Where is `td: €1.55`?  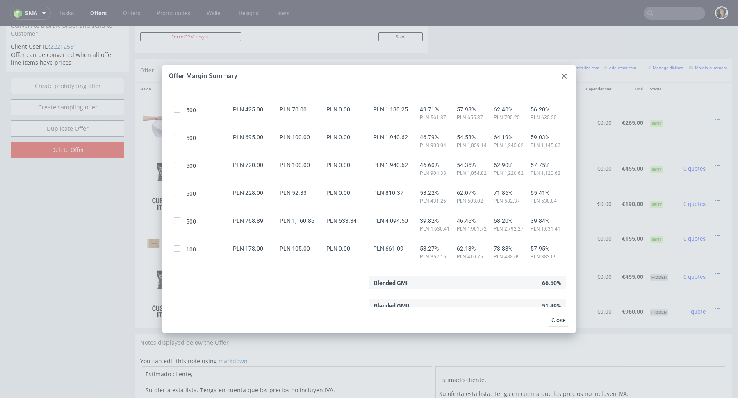
td: €1.55 is located at coordinates (533, 213).